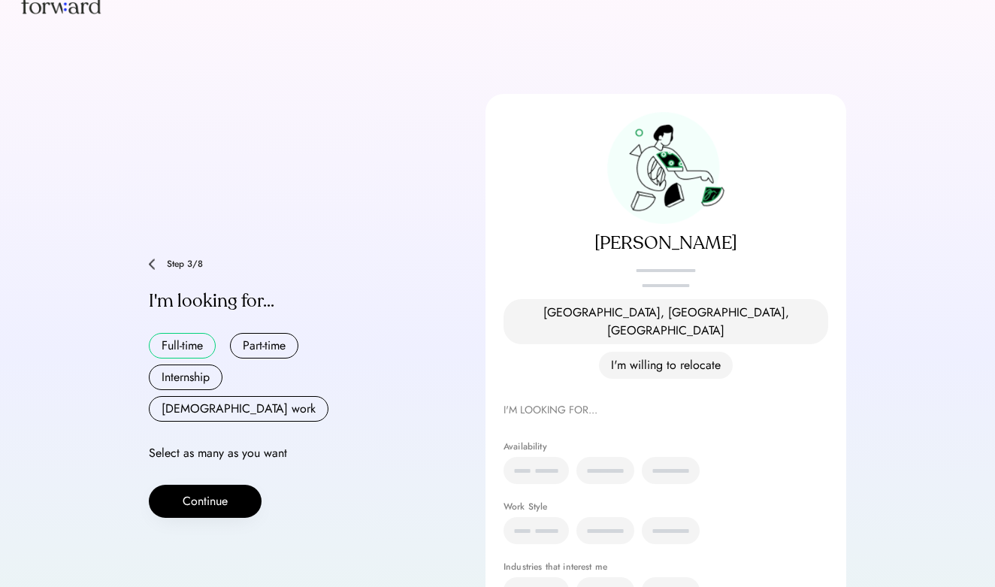  Describe the element at coordinates (308, 264) in the screenshot. I see `div: Step 3/8` at that location.